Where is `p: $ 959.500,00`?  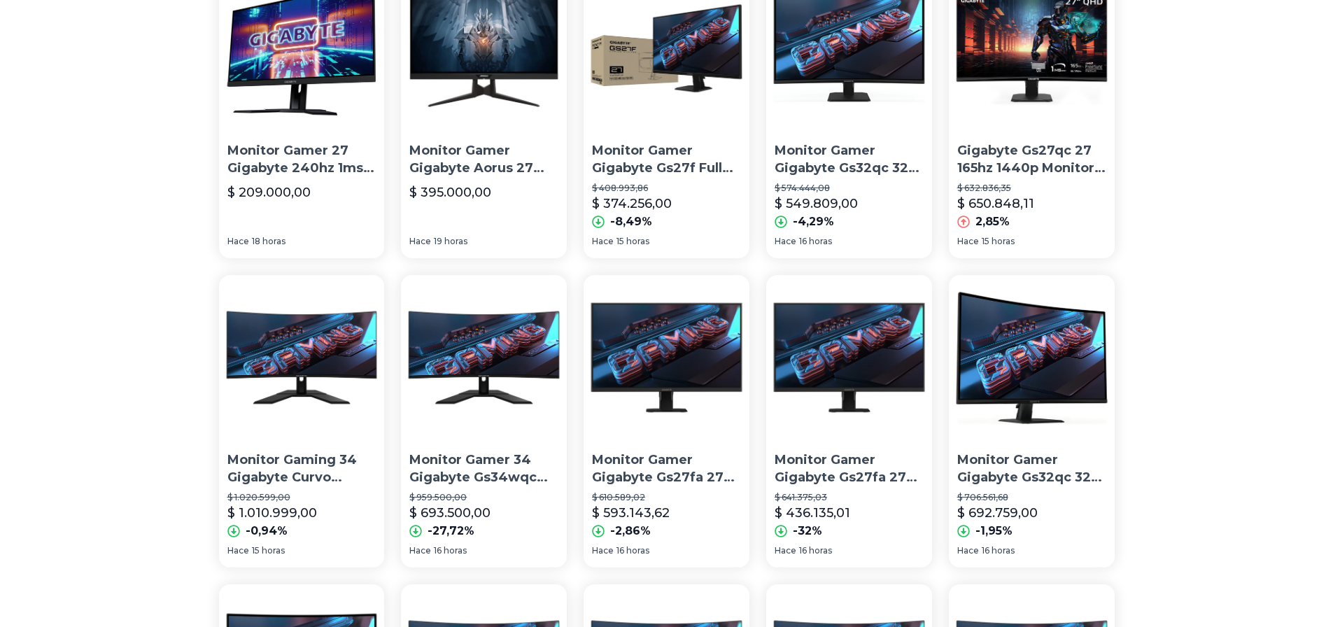 p: $ 959.500,00 is located at coordinates (483, 497).